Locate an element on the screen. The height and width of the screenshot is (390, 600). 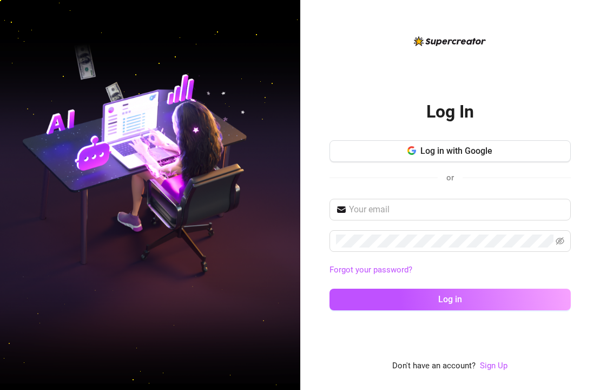
span: Log in with Google is located at coordinates (456, 150).